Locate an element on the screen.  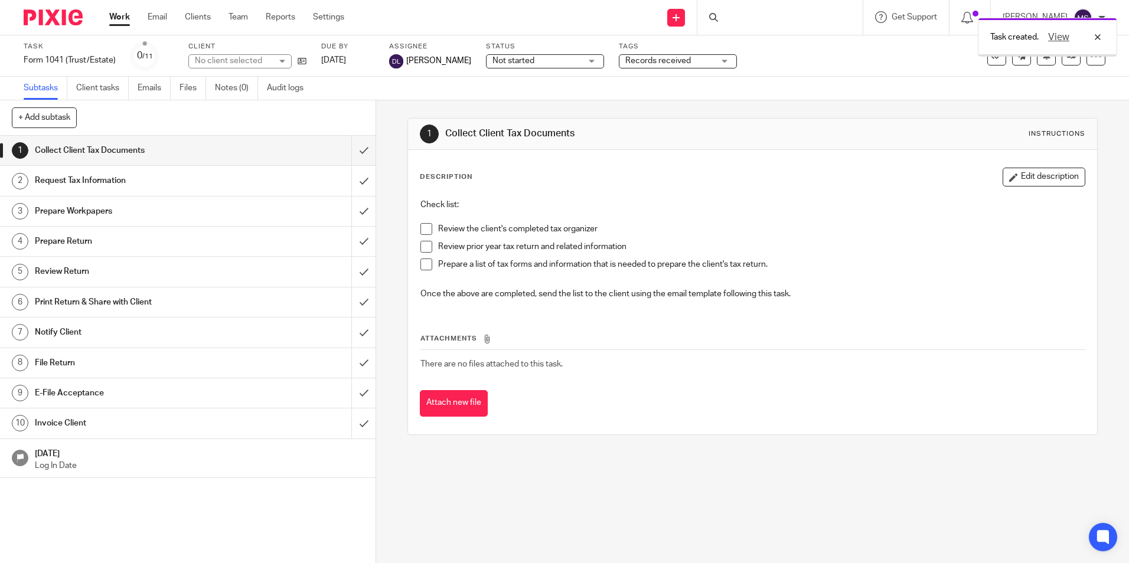
div: No client selected is located at coordinates (233, 61).